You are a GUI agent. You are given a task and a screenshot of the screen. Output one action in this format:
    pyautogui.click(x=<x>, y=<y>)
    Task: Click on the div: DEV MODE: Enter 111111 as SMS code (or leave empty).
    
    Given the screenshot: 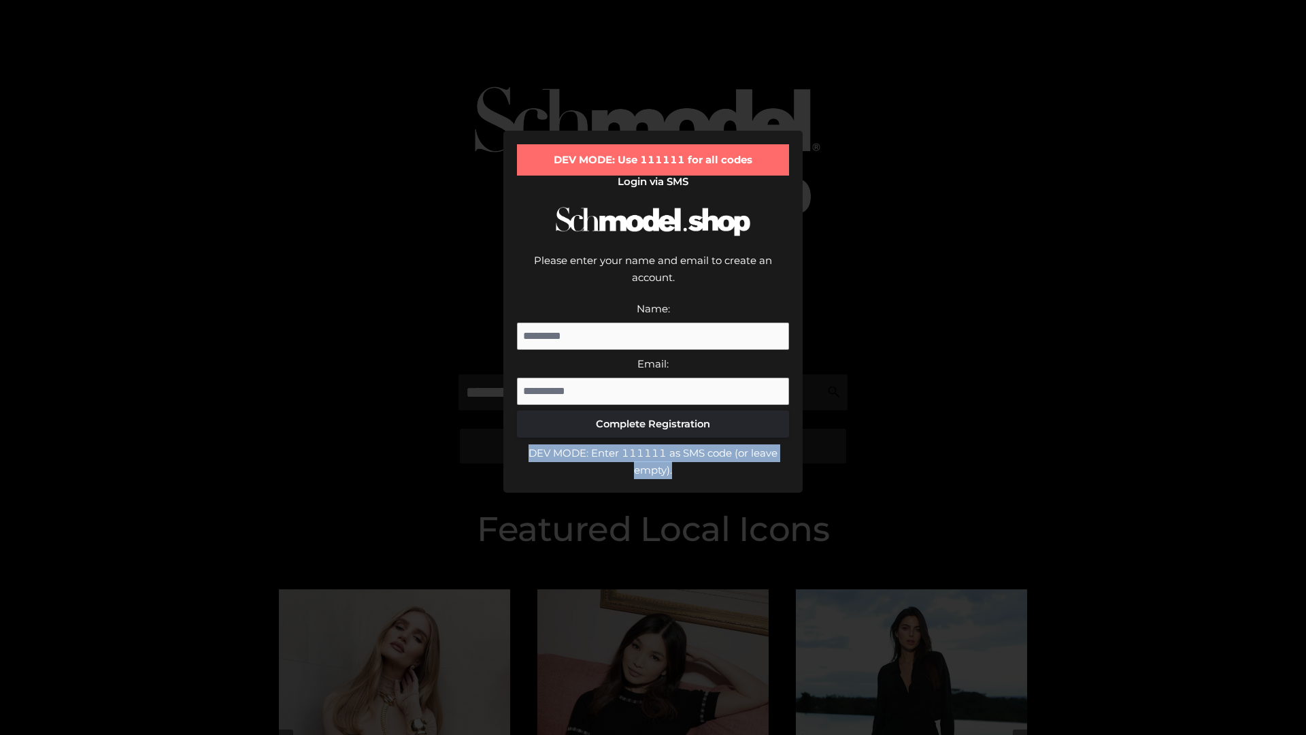 What is the action you would take?
    pyautogui.click(x=653, y=461)
    